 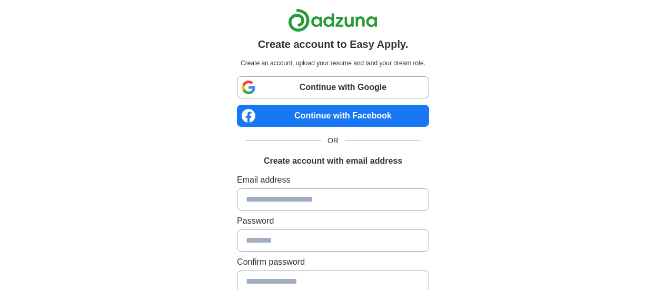 What do you see at coordinates (333, 262) in the screenshot?
I see `label: Confirm password` at bounding box center [333, 262].